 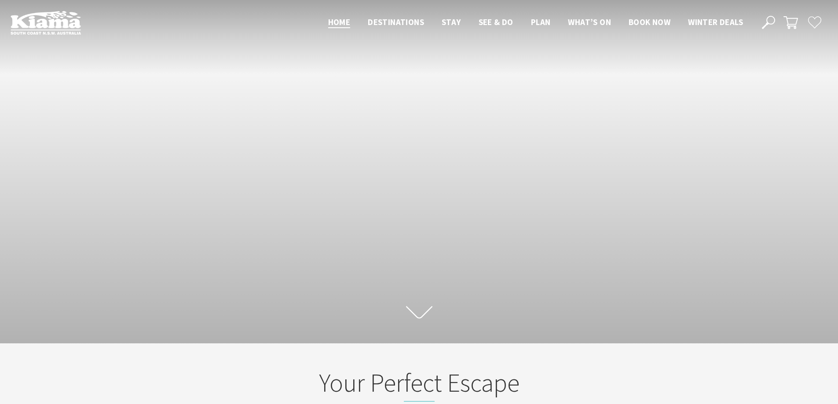 I want to click on span: See & Do, so click(x=496, y=22).